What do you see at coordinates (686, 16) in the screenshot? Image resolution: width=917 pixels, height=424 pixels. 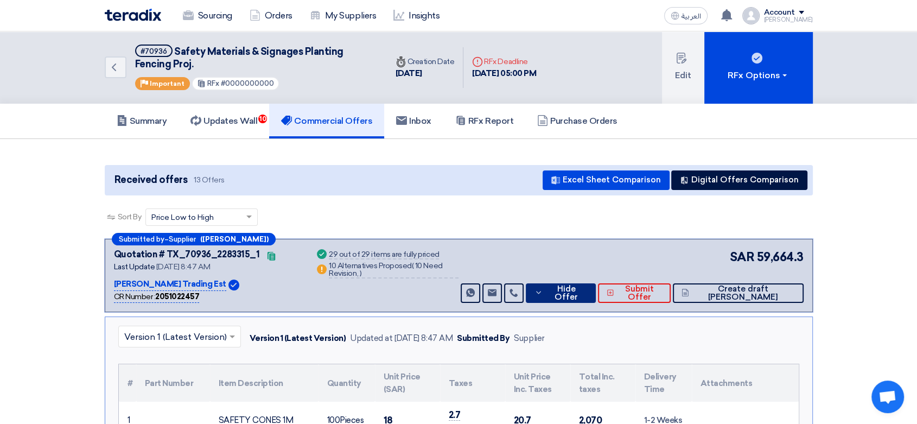 I see `button: العربية` at bounding box center [686, 16].